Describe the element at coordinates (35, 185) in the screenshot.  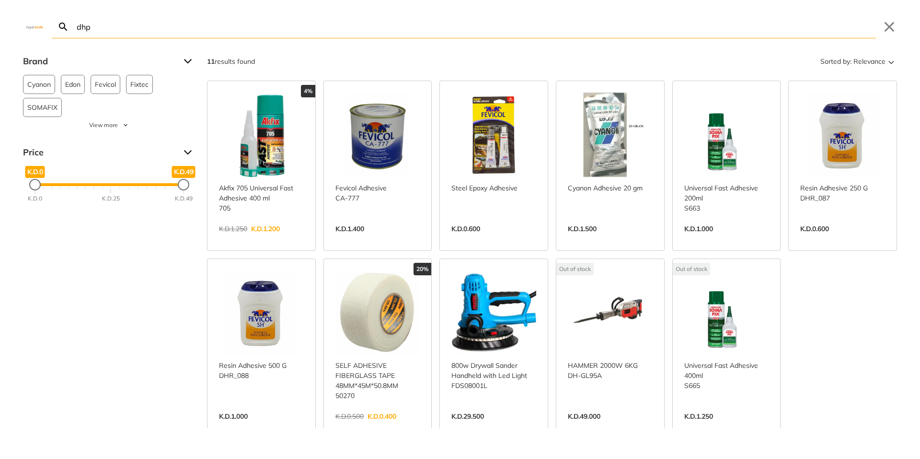
I see `div: Minimum Price` at that location.